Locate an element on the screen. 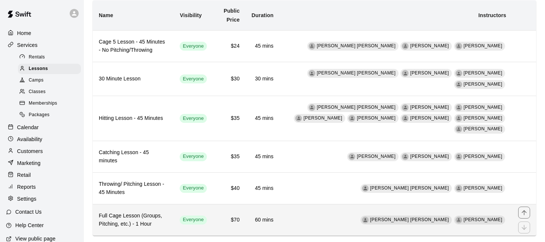 Image resolution: width=545 pixels, height=242 pixels. a: Rentals is located at coordinates (51, 57).